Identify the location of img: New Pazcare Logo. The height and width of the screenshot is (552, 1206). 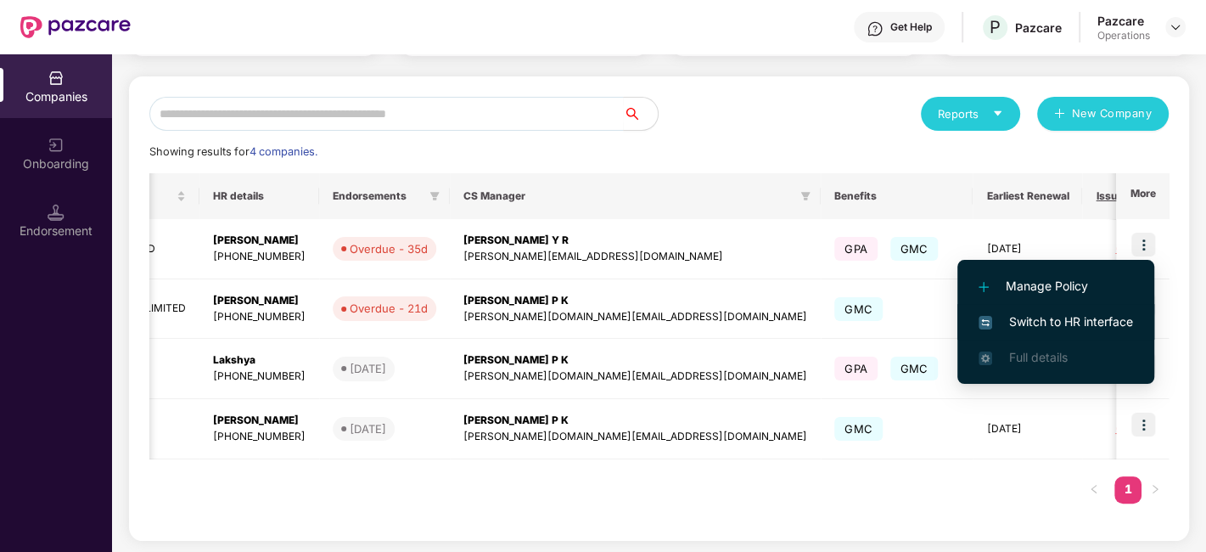
(76, 27).